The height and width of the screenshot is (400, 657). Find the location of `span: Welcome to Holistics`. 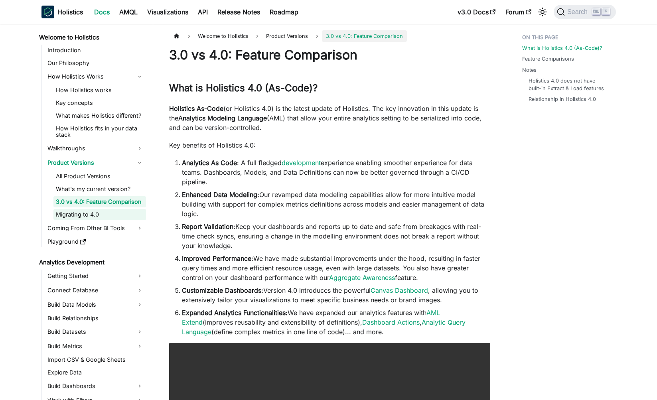

span: Welcome to Holistics is located at coordinates (223, 36).